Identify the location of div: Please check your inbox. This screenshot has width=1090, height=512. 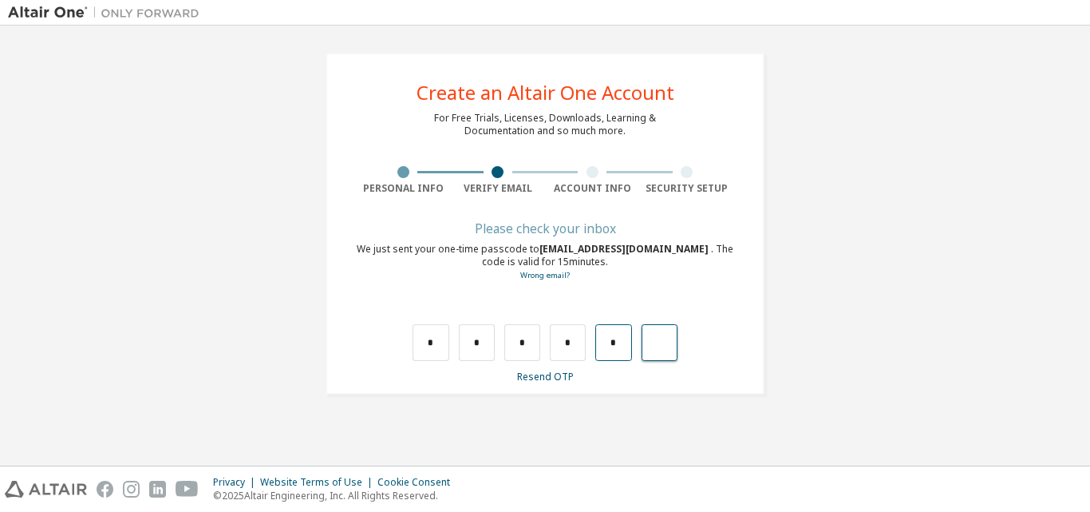
(545, 228).